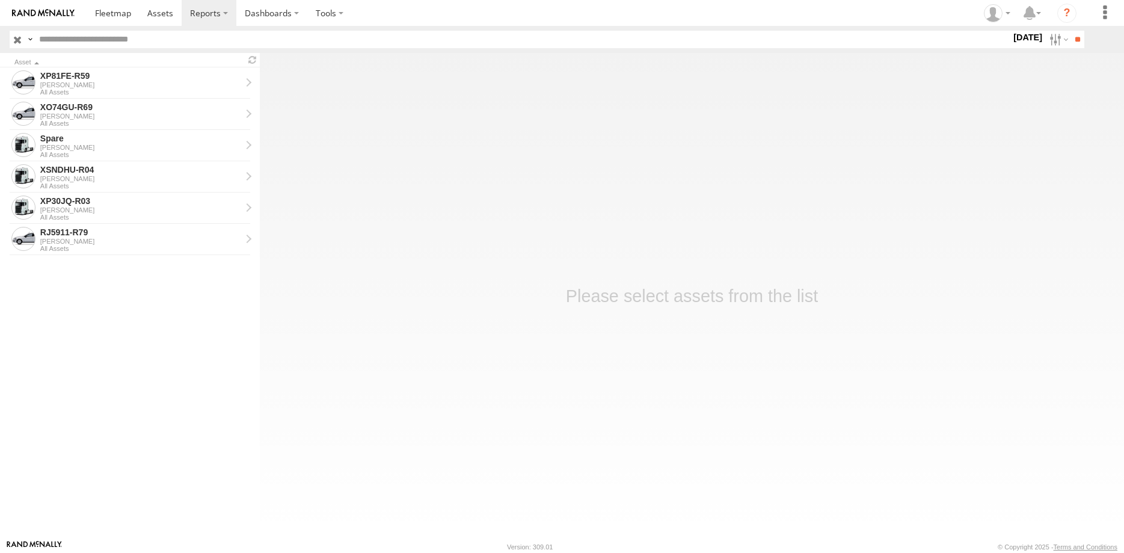 This screenshot has width=1124, height=553. I want to click on div: Spare - View Asset History, so click(141, 138).